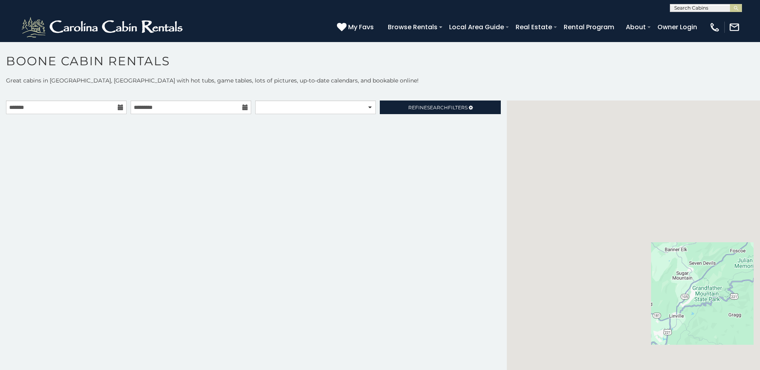 This screenshot has height=370, width=760. Describe the element at coordinates (476, 27) in the screenshot. I see `a: Local Area Guide` at that location.